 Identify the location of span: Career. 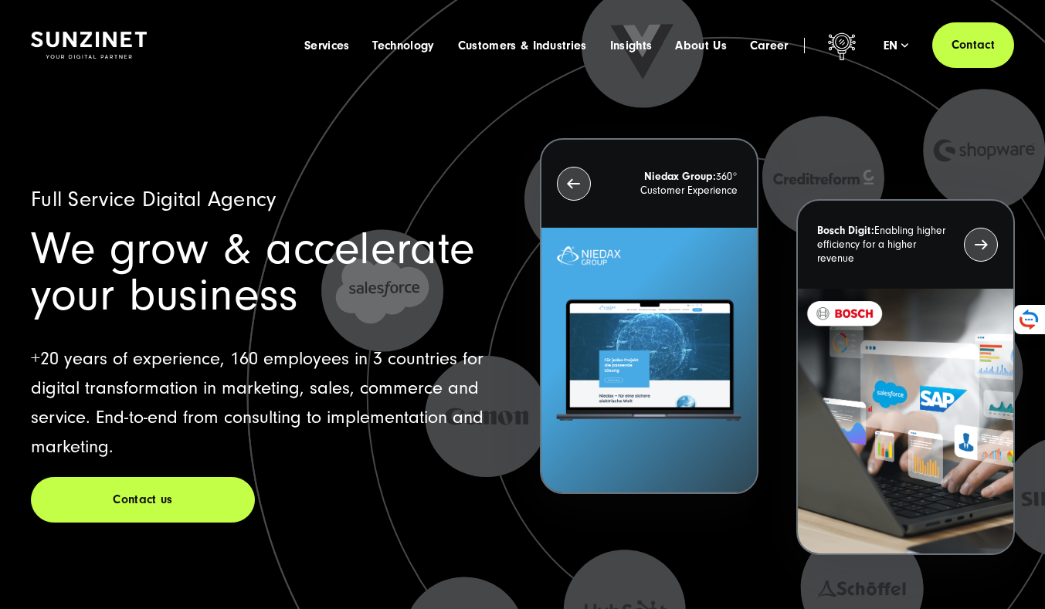
(769, 46).